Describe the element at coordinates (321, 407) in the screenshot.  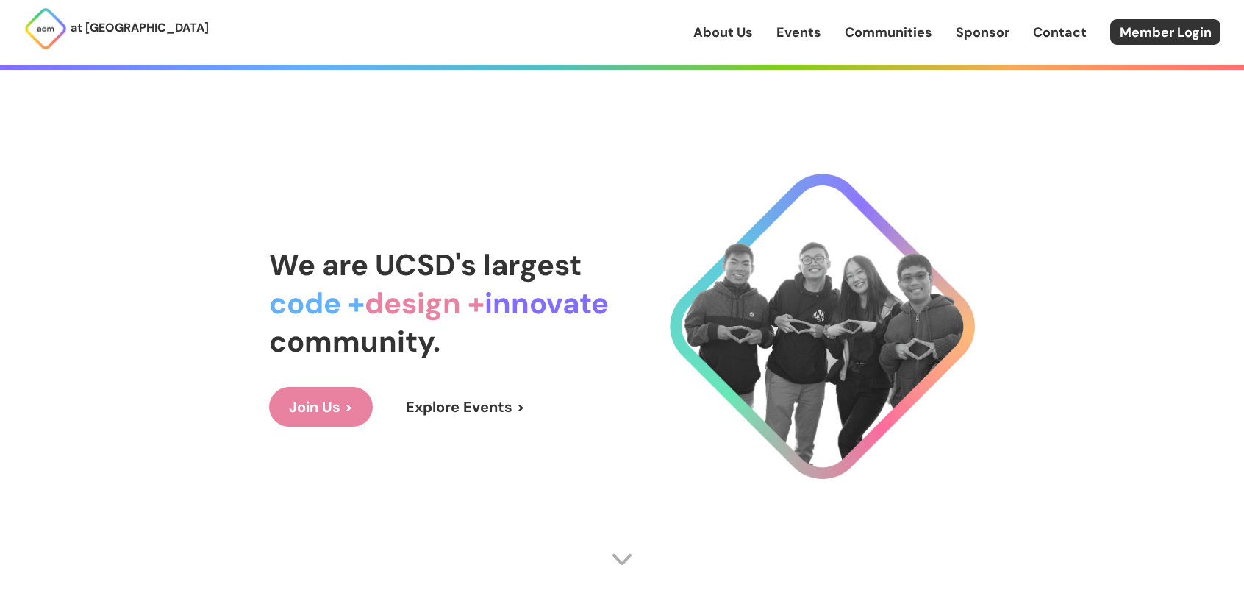
I see `a: Join Us >` at that location.